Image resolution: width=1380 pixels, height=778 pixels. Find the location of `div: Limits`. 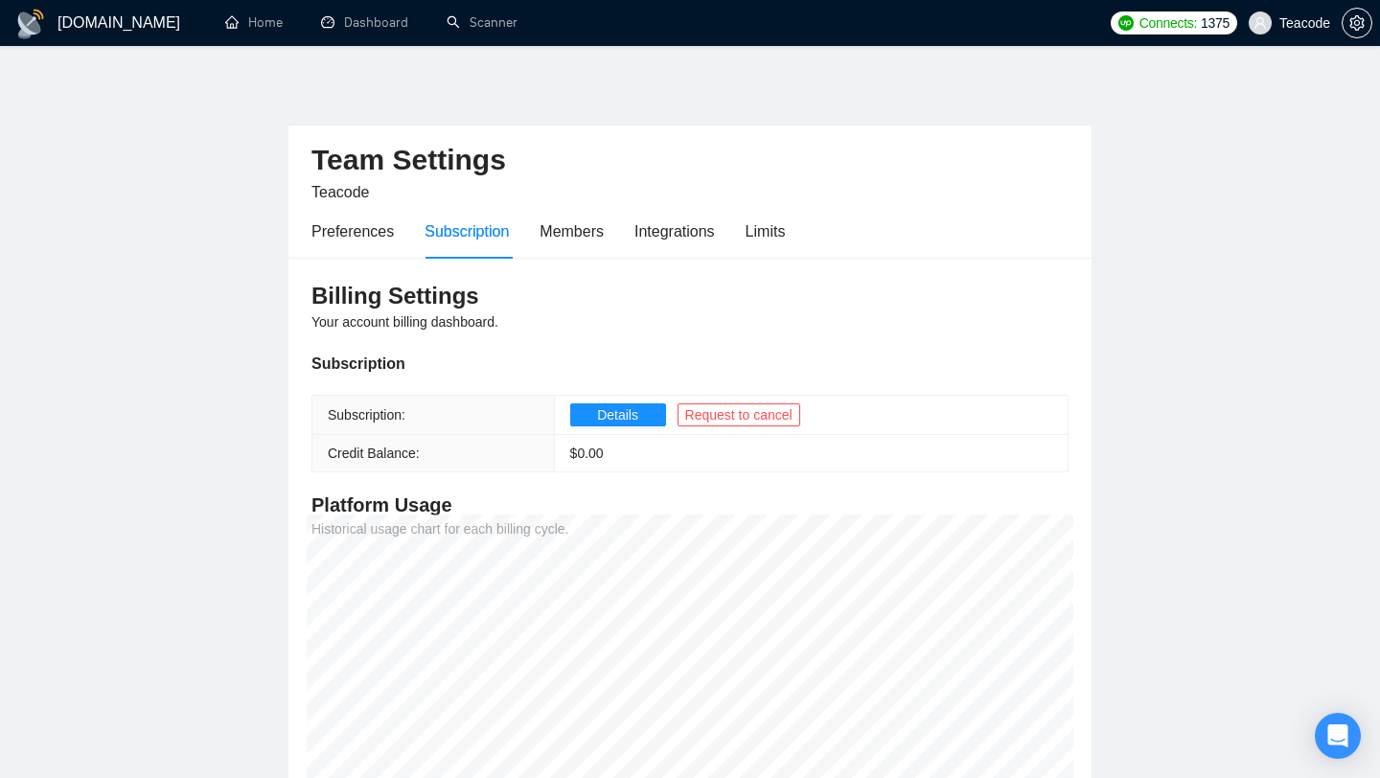

div: Limits is located at coordinates (766, 231).